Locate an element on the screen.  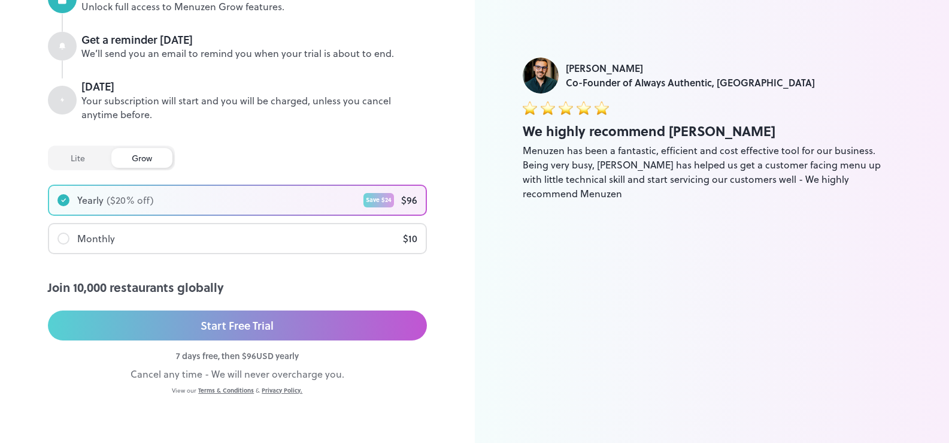
div: View our & is located at coordinates (237, 390).